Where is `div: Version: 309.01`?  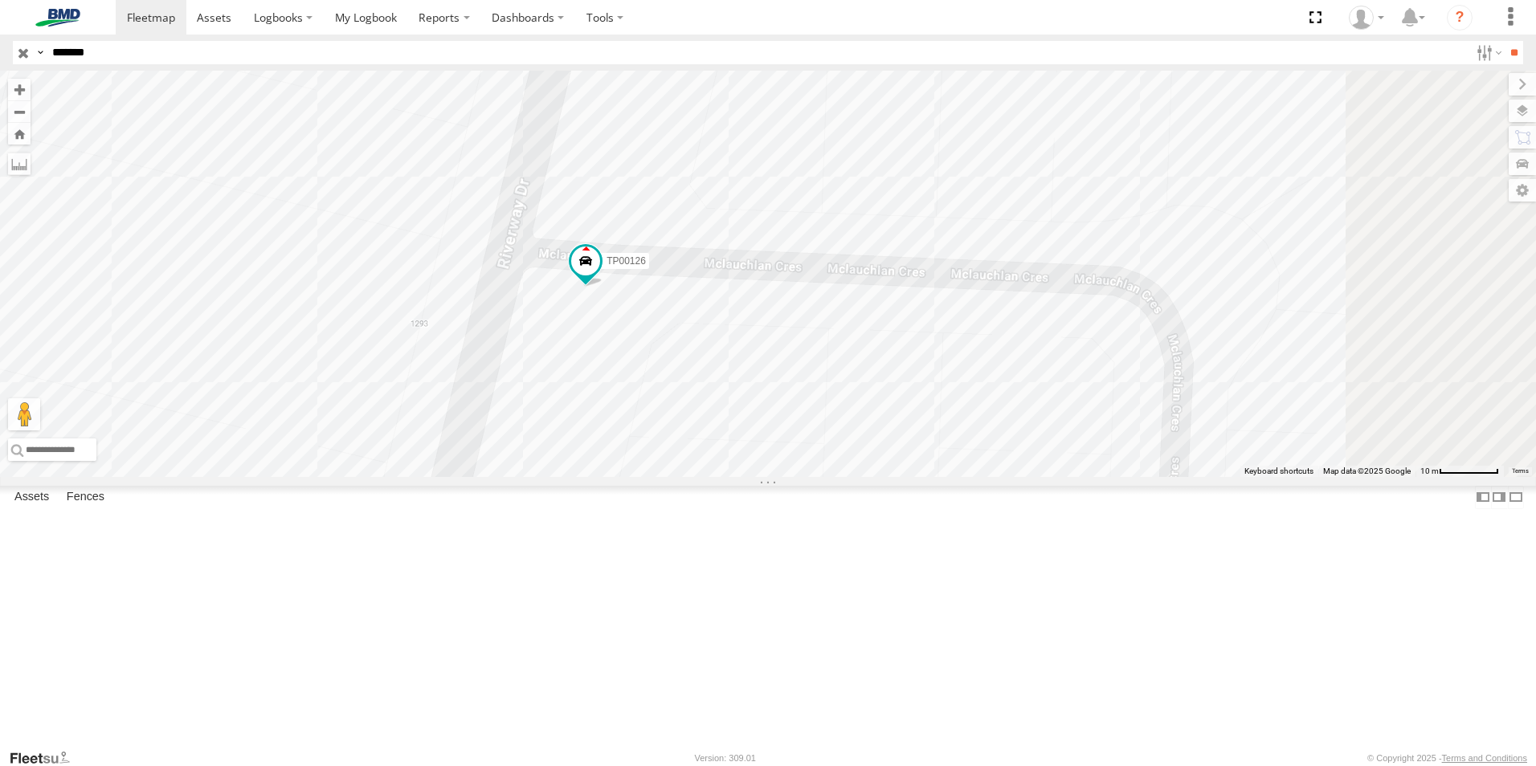 div: Version: 309.01 is located at coordinates (725, 758).